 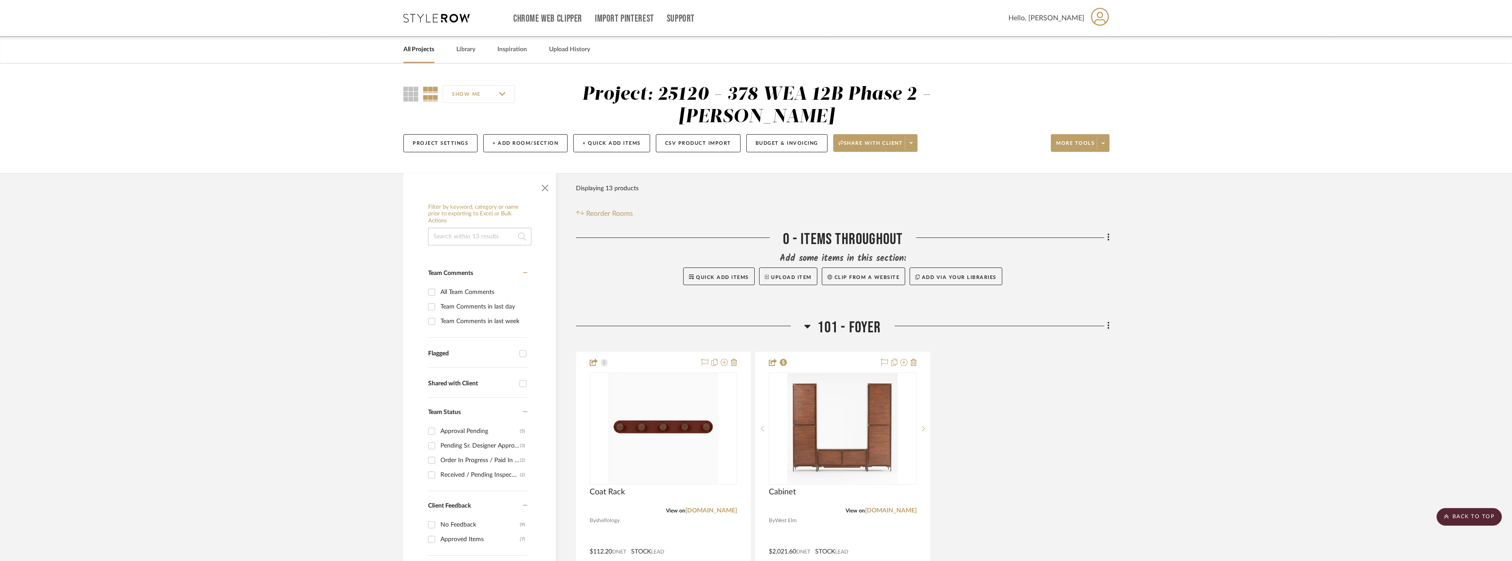 I want to click on span: Quick Add Items, so click(x=722, y=277).